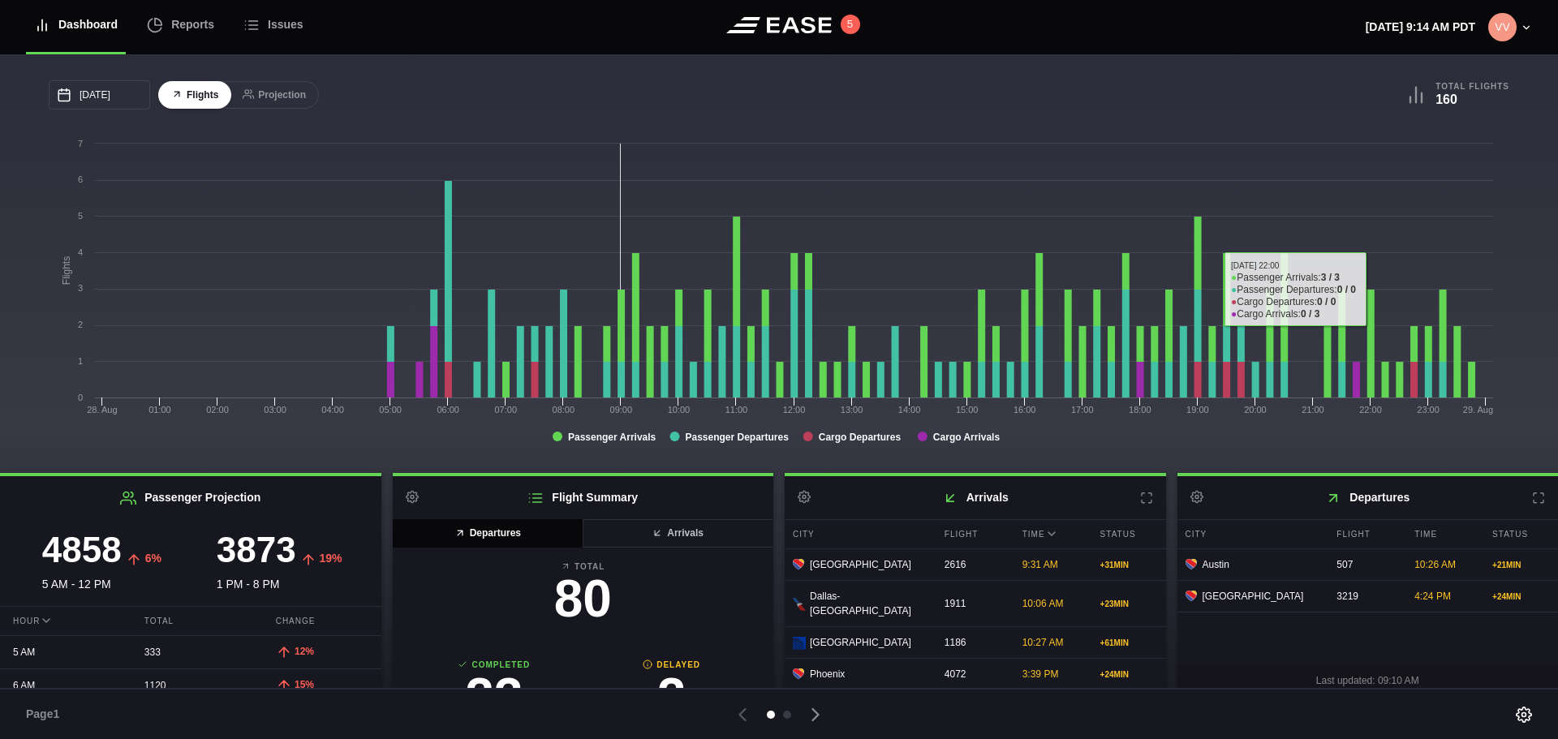  I want to click on h2: Flight Summary, so click(584, 498).